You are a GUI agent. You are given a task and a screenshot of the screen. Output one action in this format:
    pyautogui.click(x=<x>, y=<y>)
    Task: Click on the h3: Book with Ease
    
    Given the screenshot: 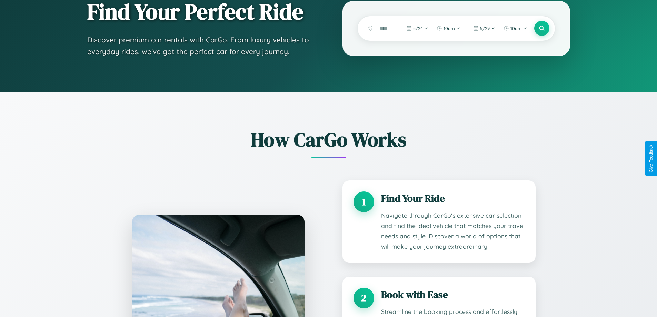 What is the action you would take?
    pyautogui.click(x=453, y=295)
    